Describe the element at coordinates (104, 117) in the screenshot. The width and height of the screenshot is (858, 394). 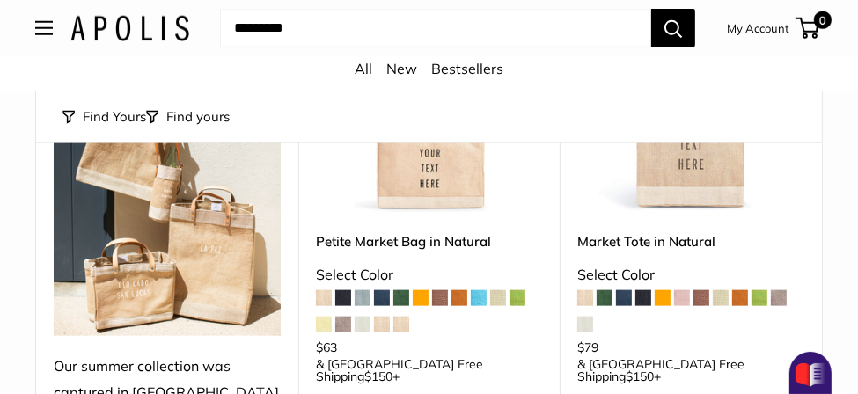
I see `button: Find Yours` at that location.